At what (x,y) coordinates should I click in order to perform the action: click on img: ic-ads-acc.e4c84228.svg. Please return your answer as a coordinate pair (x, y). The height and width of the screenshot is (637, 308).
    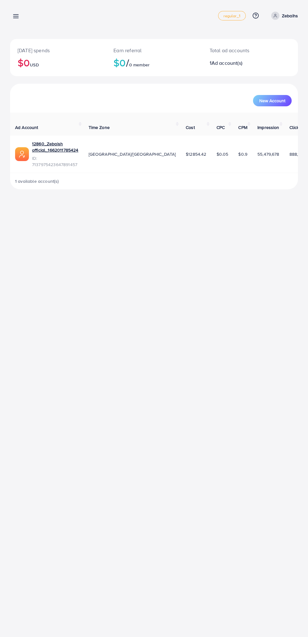
    Looking at the image, I should click on (22, 154).